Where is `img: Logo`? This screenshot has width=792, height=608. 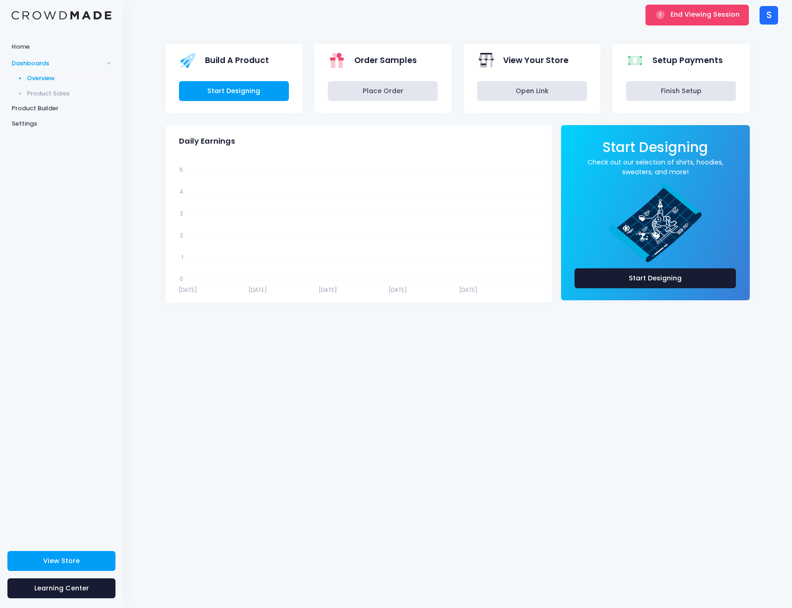
img: Logo is located at coordinates (61, 15).